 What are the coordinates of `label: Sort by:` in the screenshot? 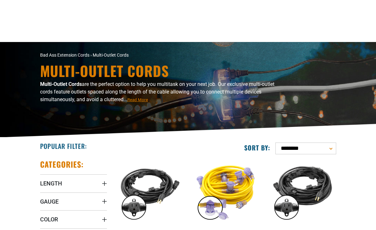 It's located at (257, 148).